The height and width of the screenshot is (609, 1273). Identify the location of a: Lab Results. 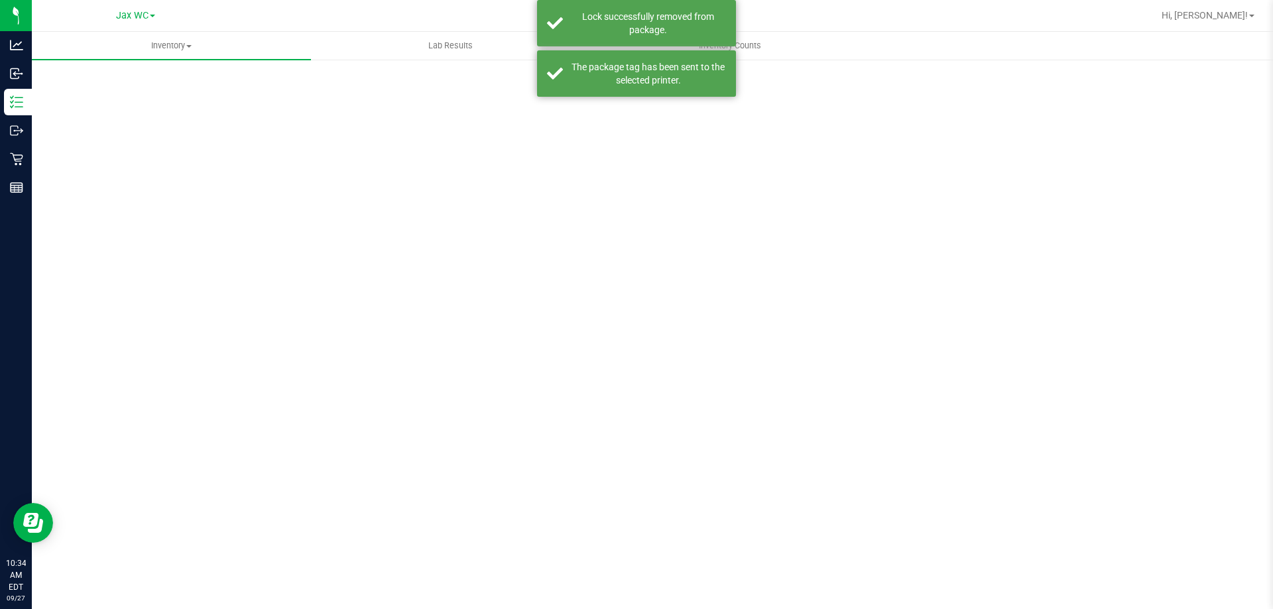
(450, 46).